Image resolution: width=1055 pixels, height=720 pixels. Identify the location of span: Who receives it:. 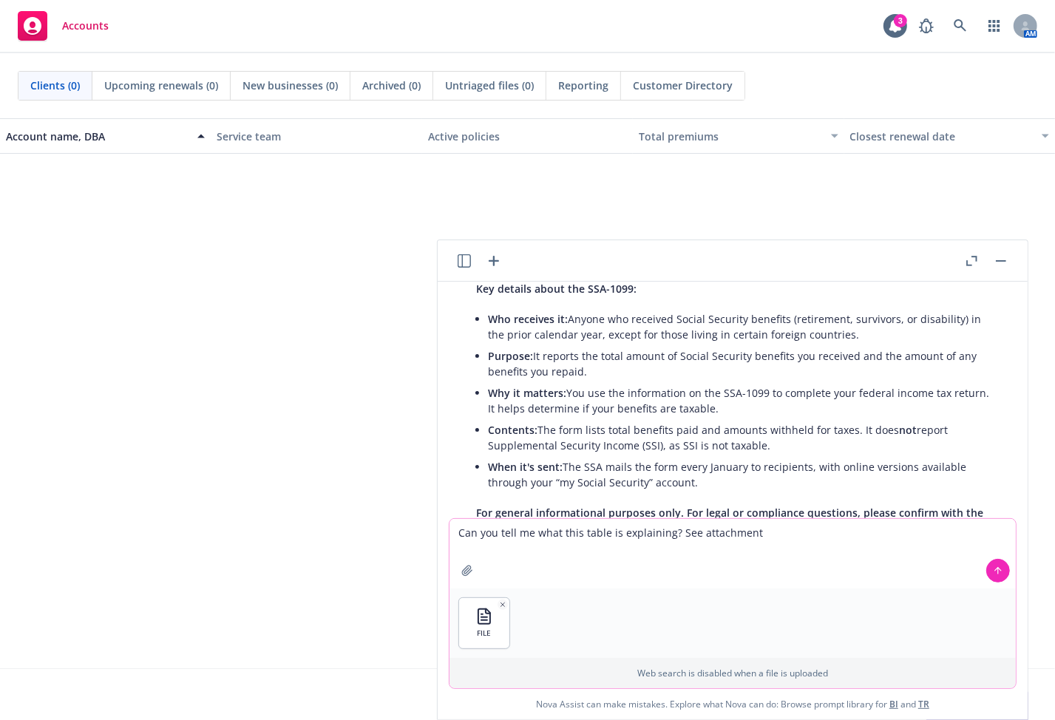
(528, 319).